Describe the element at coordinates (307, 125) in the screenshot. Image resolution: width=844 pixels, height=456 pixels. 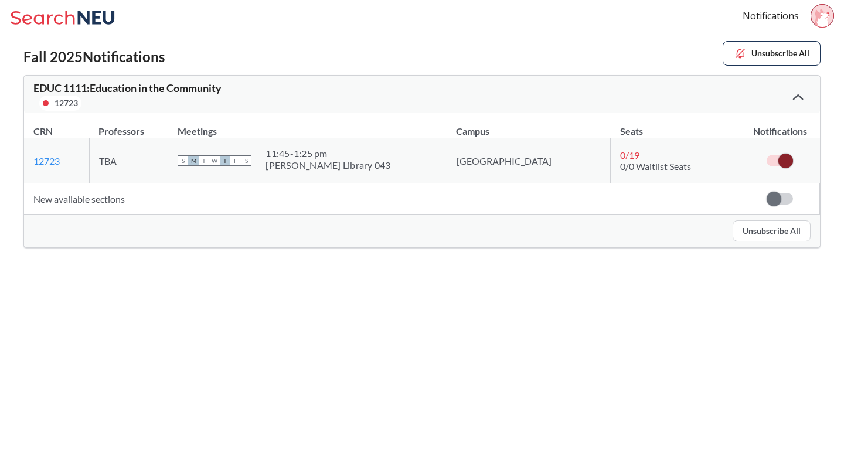
I see `th: Meetings` at that location.